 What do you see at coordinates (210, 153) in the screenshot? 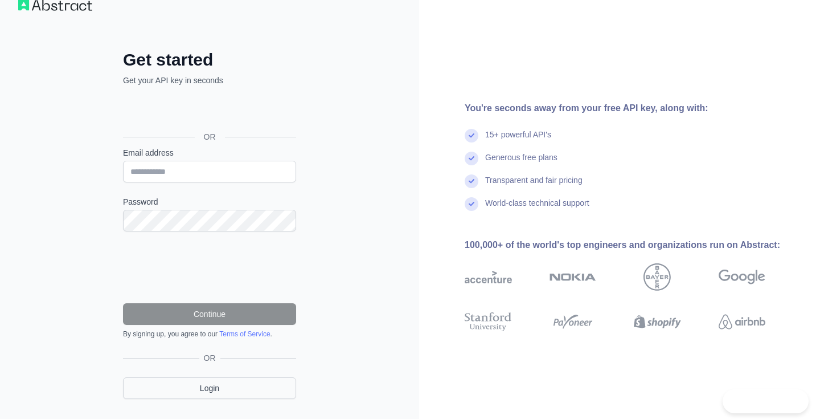
I see `label: Email address` at bounding box center [210, 153].